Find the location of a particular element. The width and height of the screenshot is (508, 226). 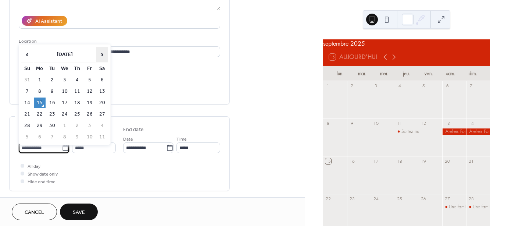

a: Cancel is located at coordinates (34, 211).